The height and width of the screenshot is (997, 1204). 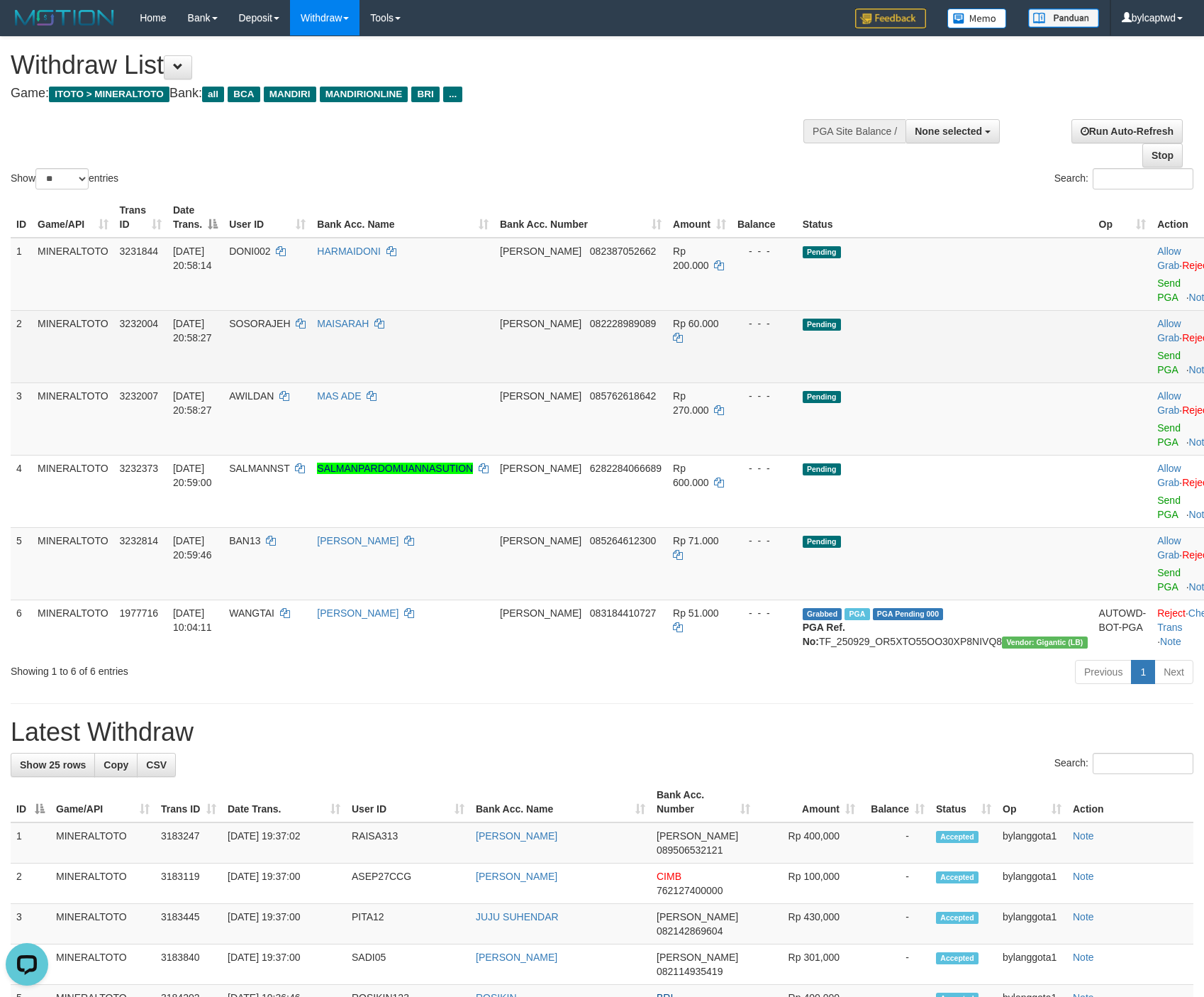 What do you see at coordinates (139, 468) in the screenshot?
I see `span: 3232373` at bounding box center [139, 468].